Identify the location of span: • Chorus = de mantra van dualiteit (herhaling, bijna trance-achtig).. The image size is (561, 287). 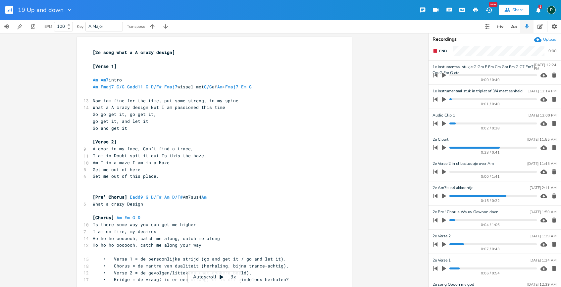
(191, 266).